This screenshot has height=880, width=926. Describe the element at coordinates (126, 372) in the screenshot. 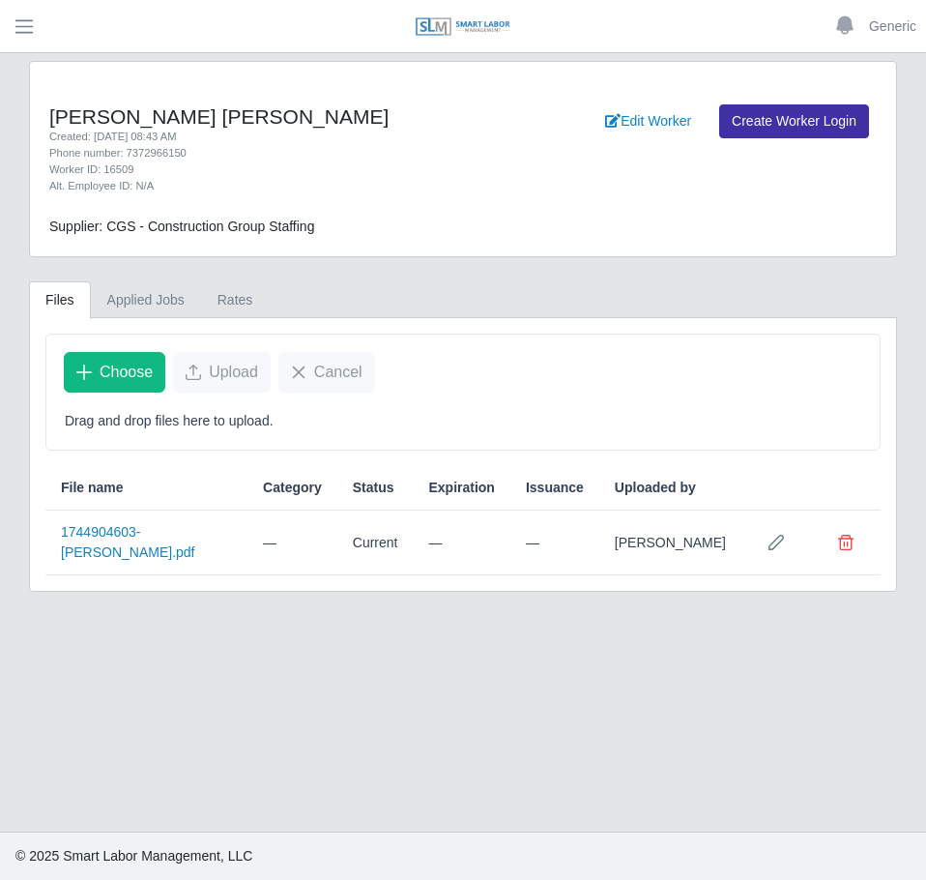

I see `span: Choose` at that location.